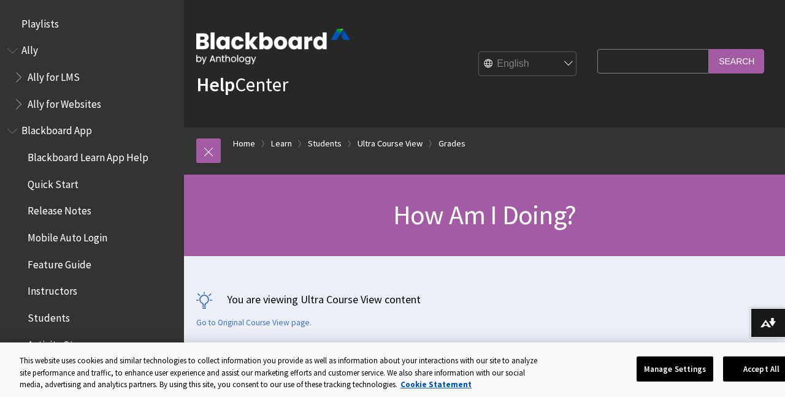 This screenshot has width=785, height=397. I want to click on input: Search, so click(736, 61).